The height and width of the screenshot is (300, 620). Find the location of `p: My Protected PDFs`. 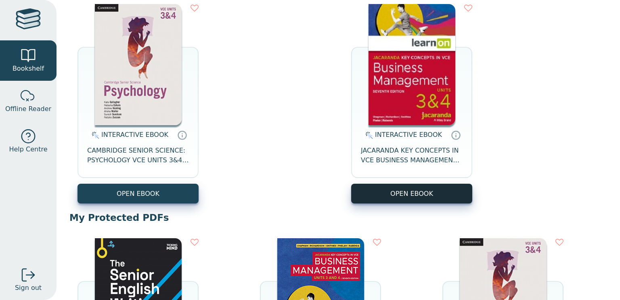

p: My Protected PDFs is located at coordinates (338, 218).